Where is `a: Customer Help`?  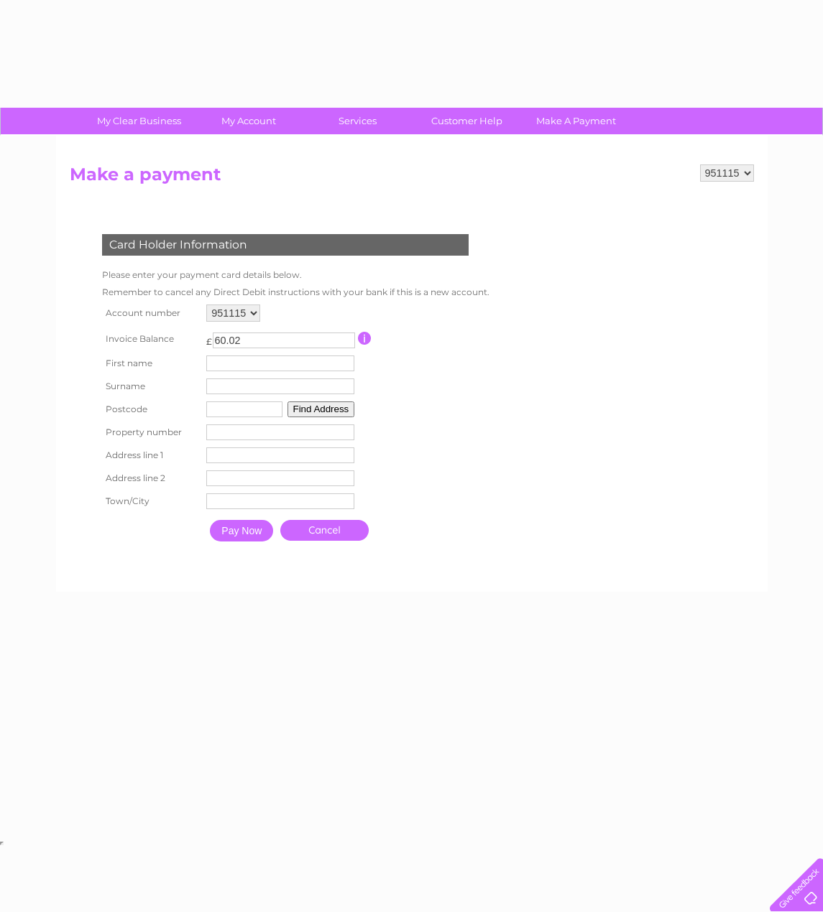
a: Customer Help is located at coordinates (466, 121).